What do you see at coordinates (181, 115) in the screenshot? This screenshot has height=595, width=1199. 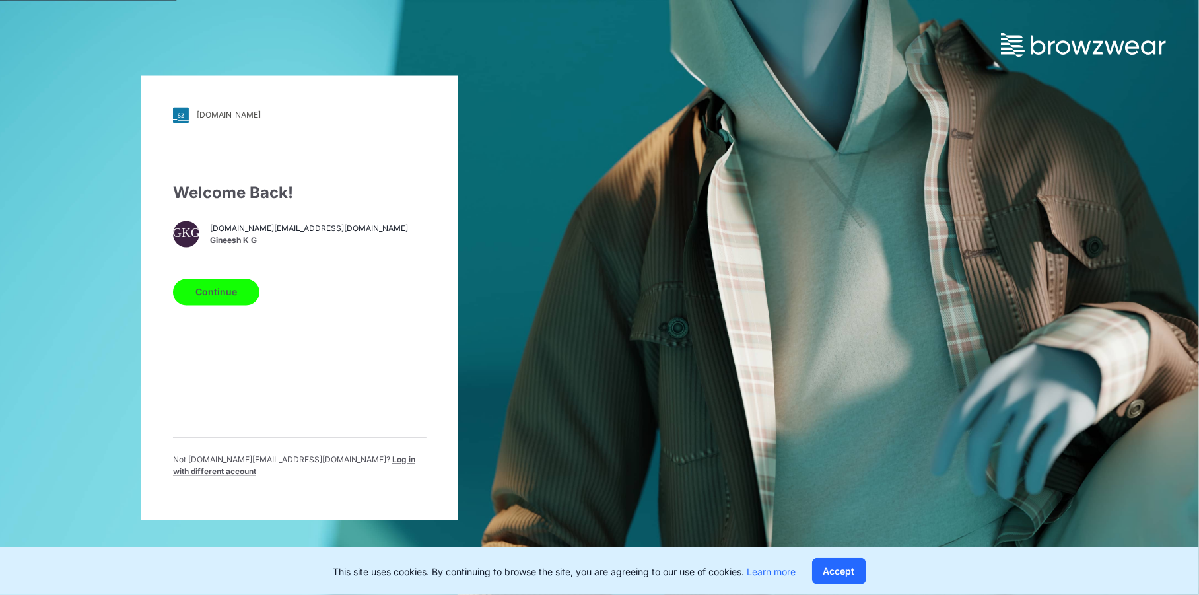 I see `img: svg+xml;base64,PHN2ZyB3aWR0aD0iMjgiIGhlaWdodD0iMjgiIHZpZXdCb3g9IjAgMCAyOCAyOCIgZmlsbD0ibm9uZSIgeG...` at bounding box center [181, 115].